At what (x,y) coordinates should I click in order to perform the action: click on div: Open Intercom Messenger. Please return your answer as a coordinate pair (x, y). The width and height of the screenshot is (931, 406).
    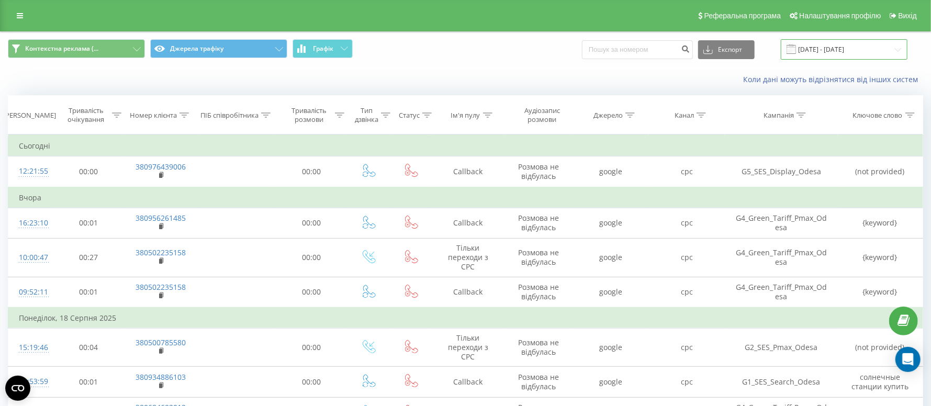
    Looking at the image, I should click on (908, 360).